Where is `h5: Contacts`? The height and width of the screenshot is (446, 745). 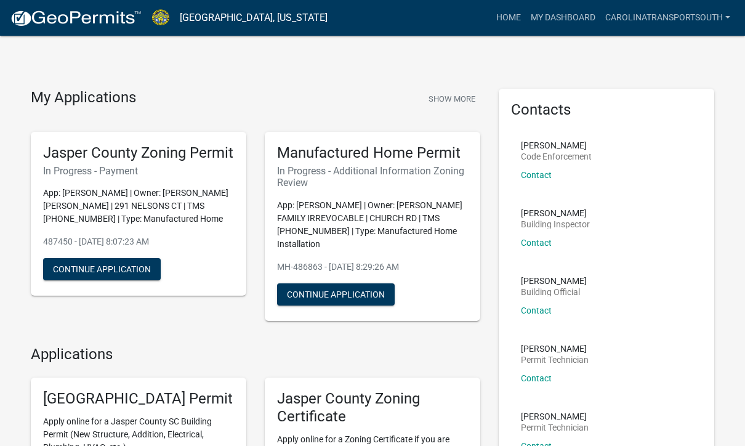
h5: Contacts is located at coordinates (606, 110).